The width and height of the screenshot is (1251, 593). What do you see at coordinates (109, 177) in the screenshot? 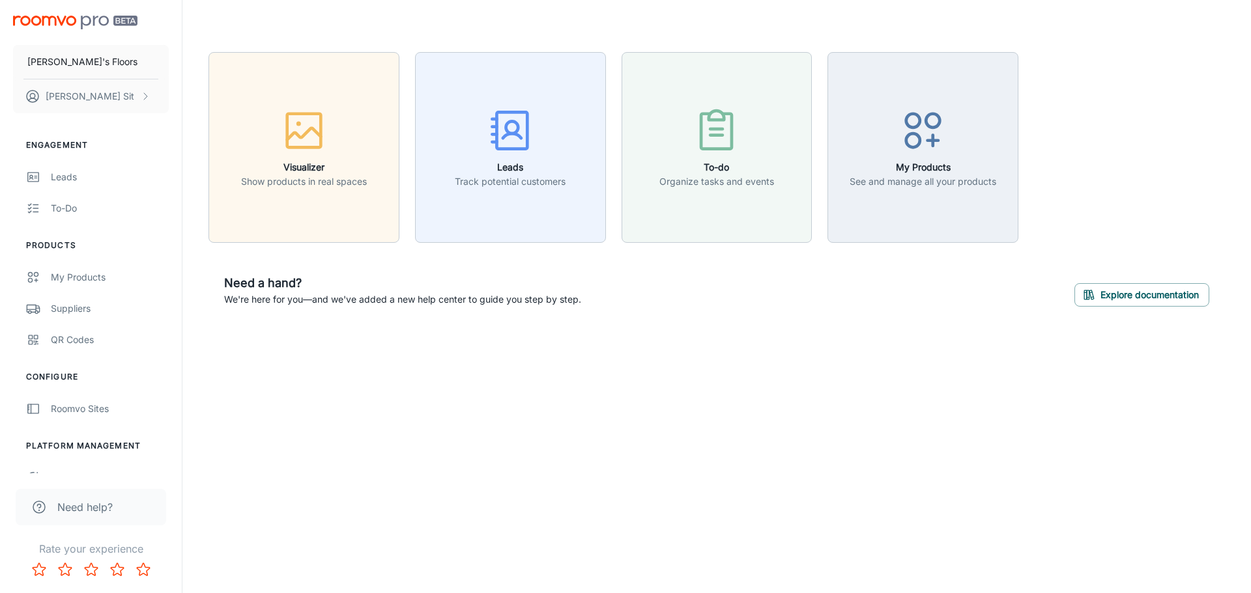
I see `div: Leads` at bounding box center [109, 177].